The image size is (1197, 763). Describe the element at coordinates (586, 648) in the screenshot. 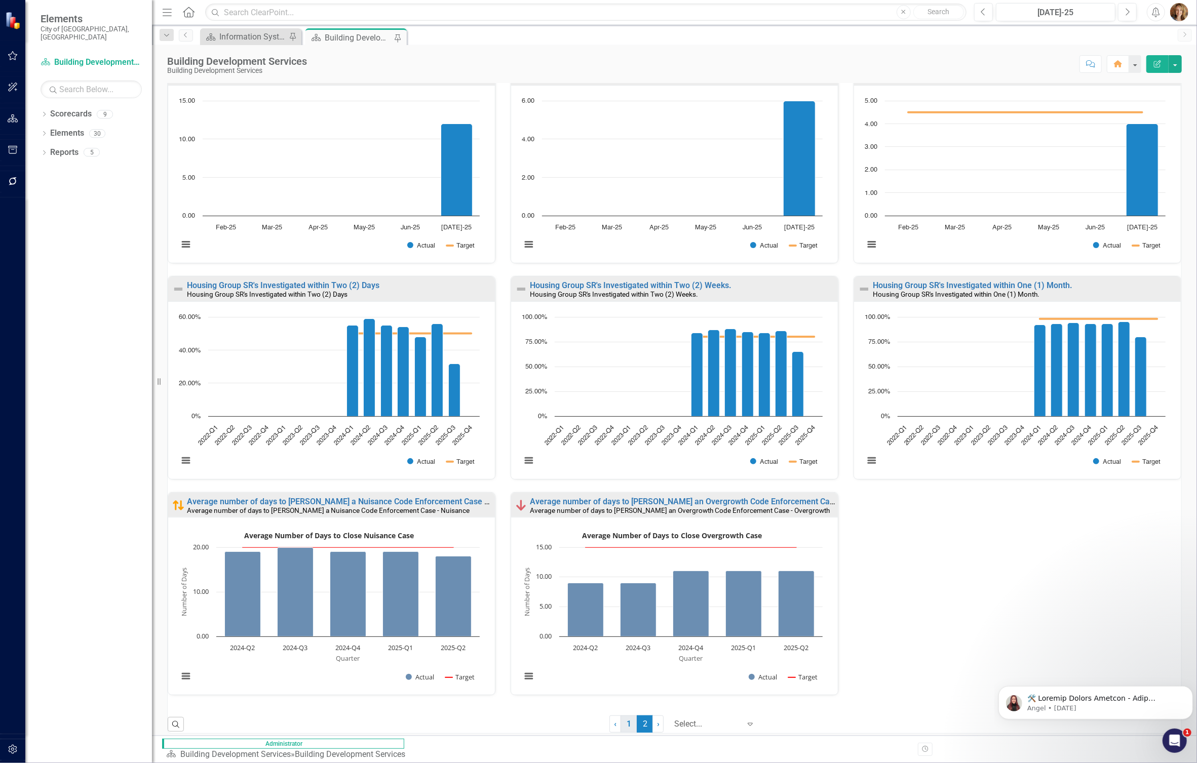

I see `text: 2024-Q2` at that location.